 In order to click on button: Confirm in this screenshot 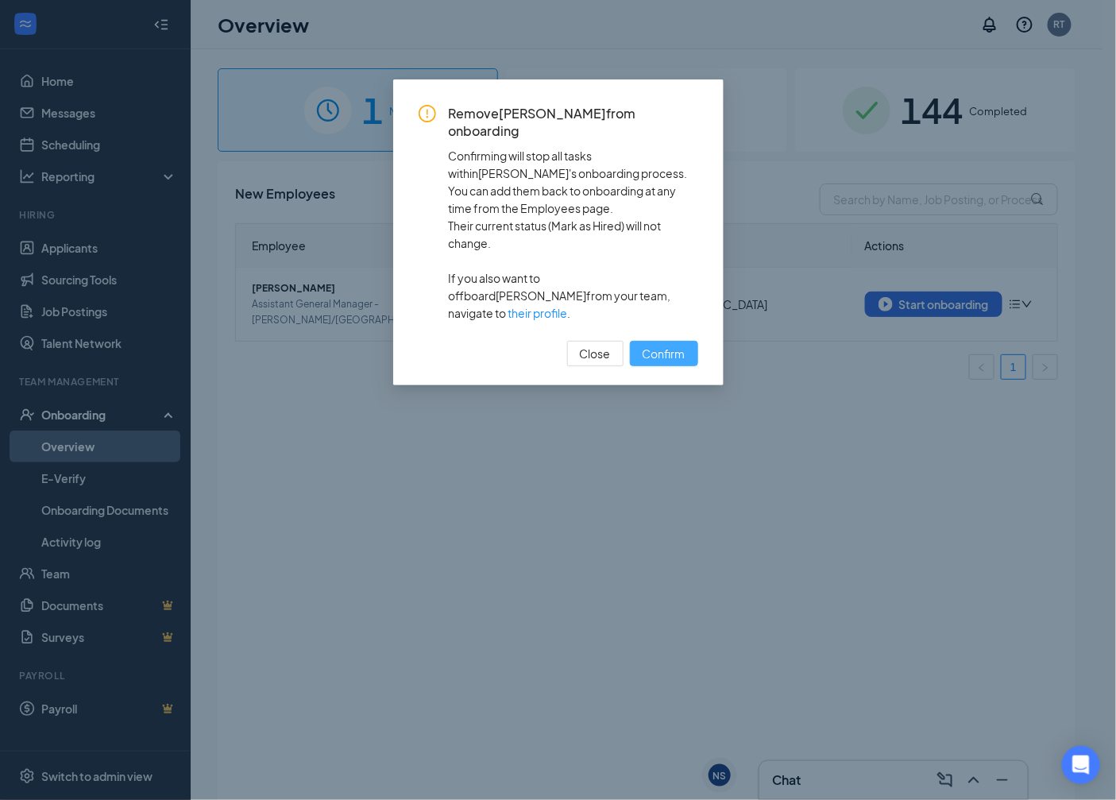, I will do `click(664, 353)`.